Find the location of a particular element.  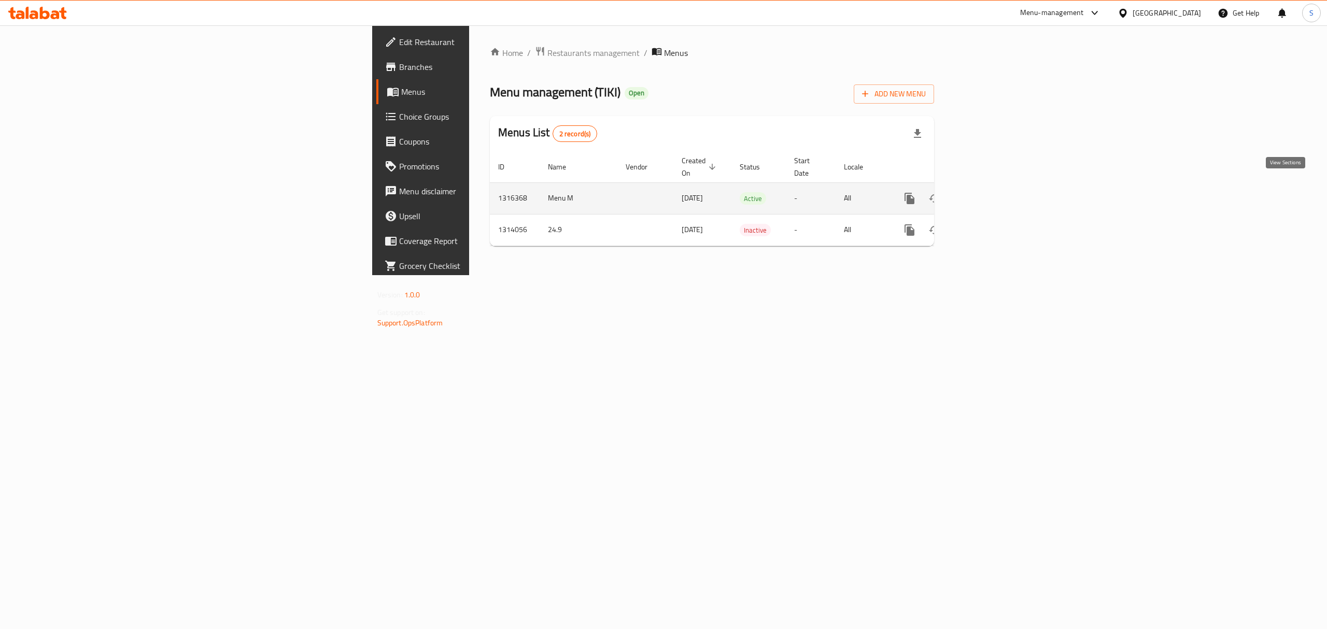

div: Open is located at coordinates (637, 93).